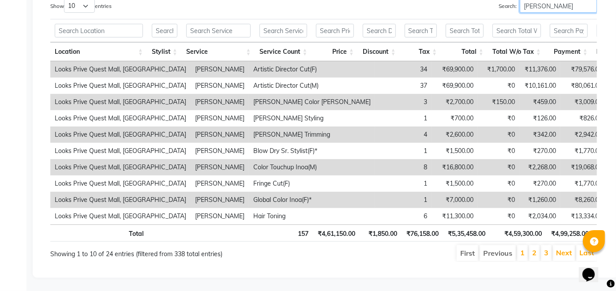 The height and width of the screenshot is (291, 616). Describe the element at coordinates (539, 216) in the screenshot. I see `td: ₹2,034.00` at that location.